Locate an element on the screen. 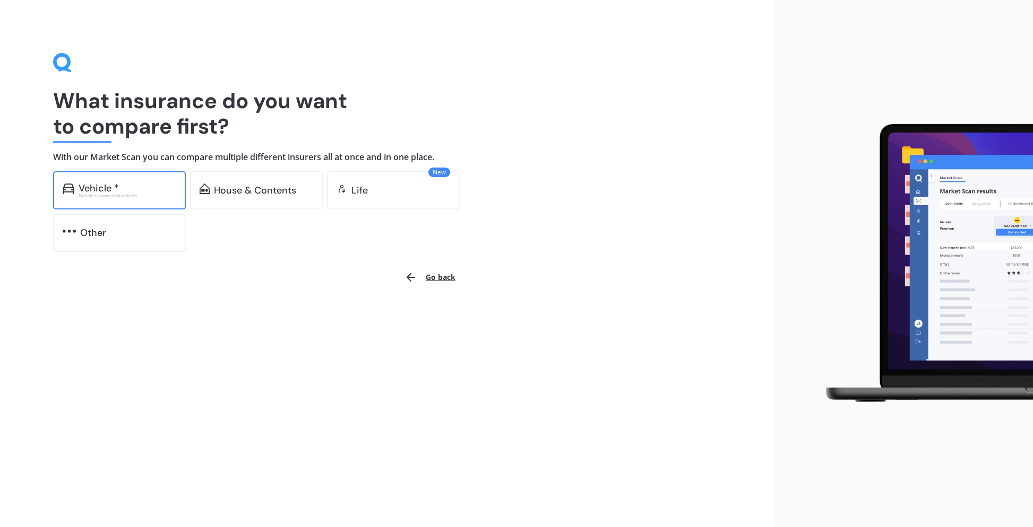  img: life.f720d6a2d7cdcd3ad642.svg is located at coordinates (342, 189).